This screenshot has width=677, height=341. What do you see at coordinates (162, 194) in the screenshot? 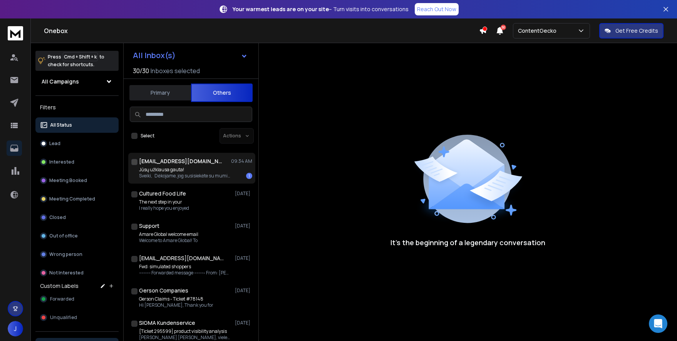
I see `h1: Cultured Food Life` at bounding box center [162, 194].